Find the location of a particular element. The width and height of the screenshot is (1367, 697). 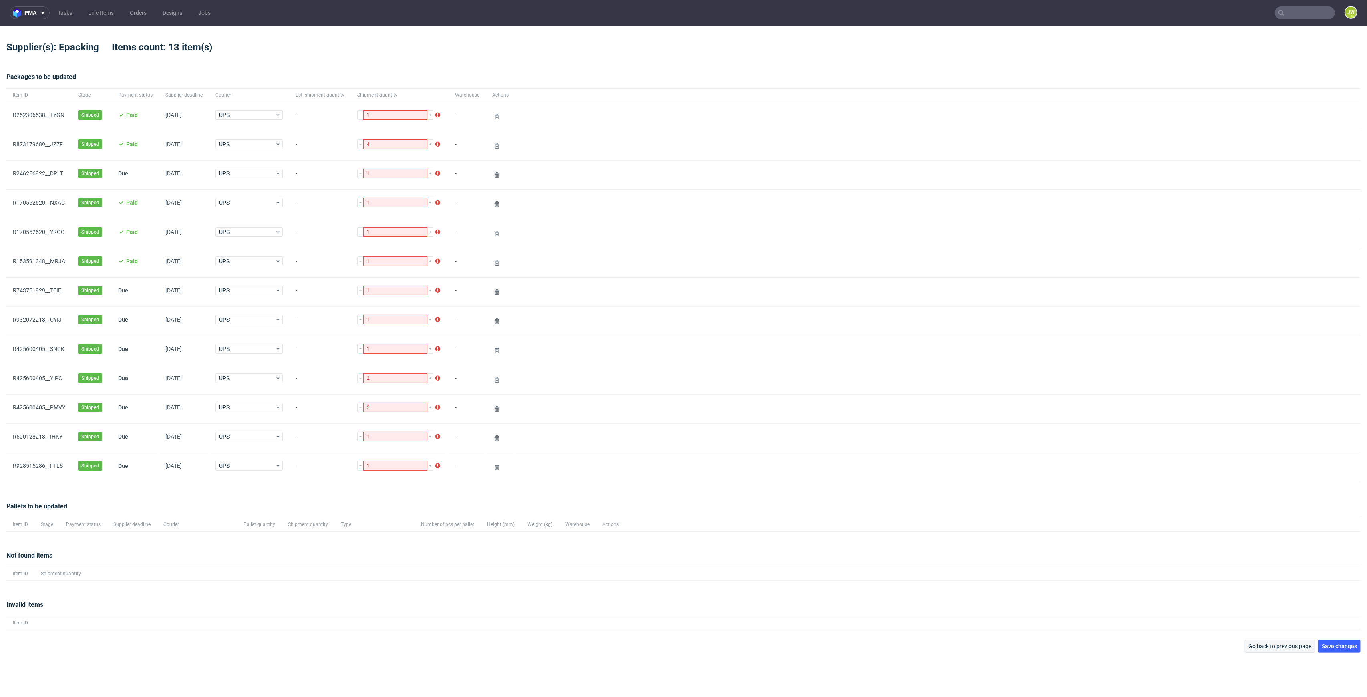

a: Jobs is located at coordinates (204, 13).